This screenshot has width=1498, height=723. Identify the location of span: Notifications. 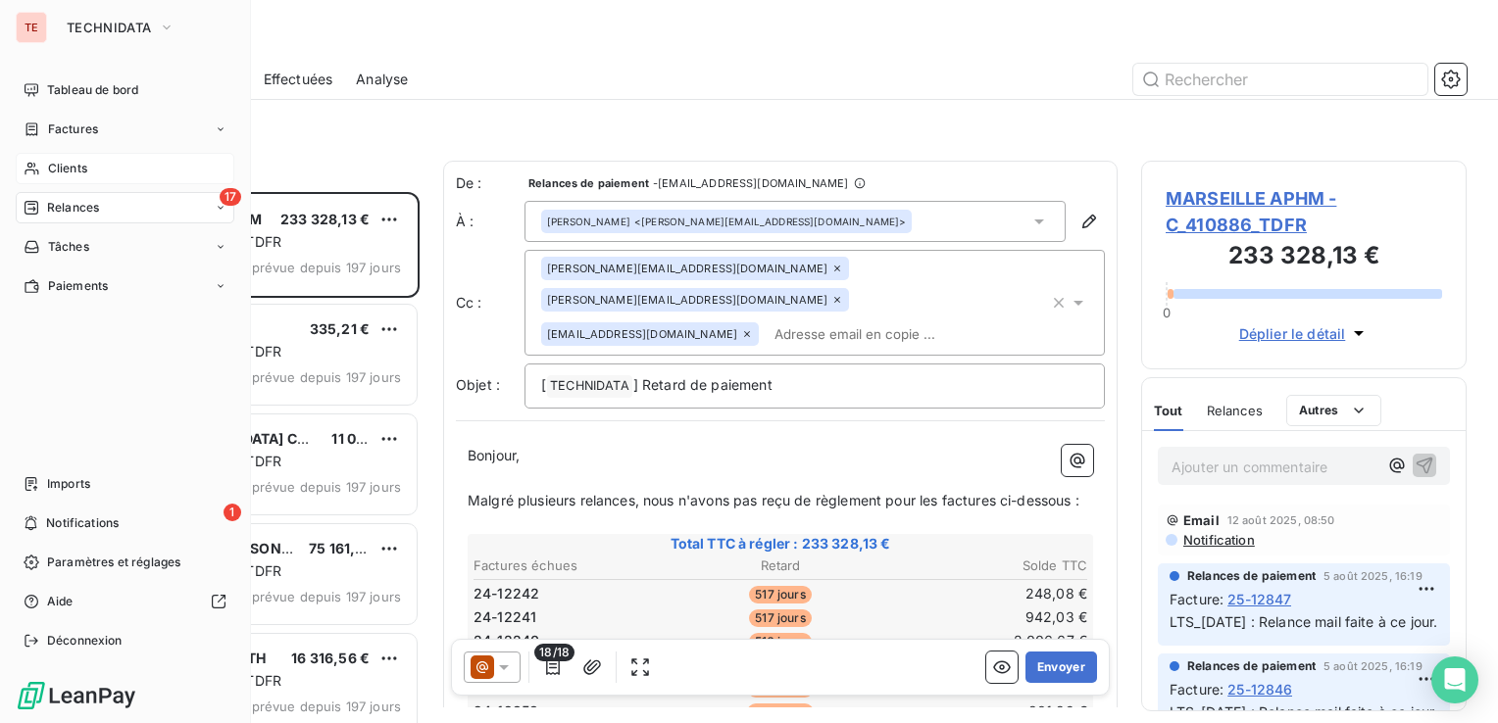
(82, 523).